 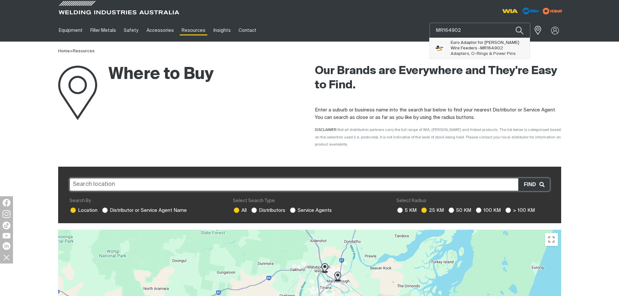 What do you see at coordinates (472, 201) in the screenshot?
I see `div: Select Radius` at bounding box center [472, 201].